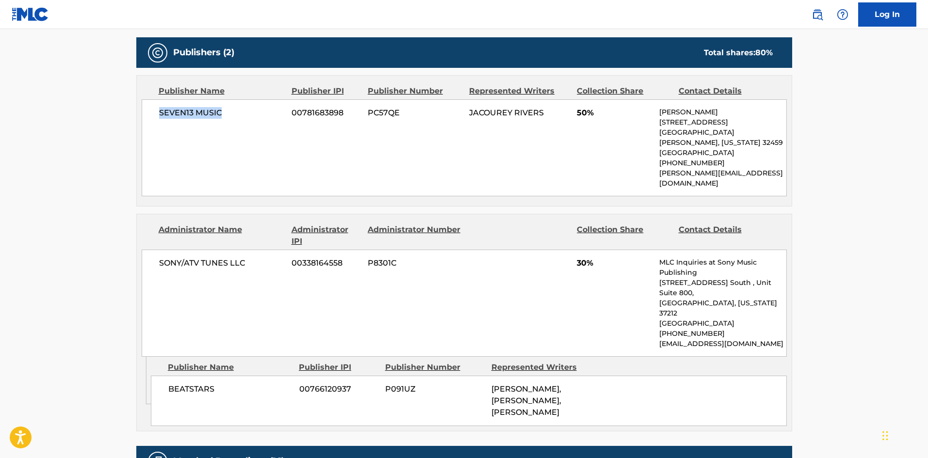 The height and width of the screenshot is (458, 928). I want to click on span: 00766120937, so click(339, 389).